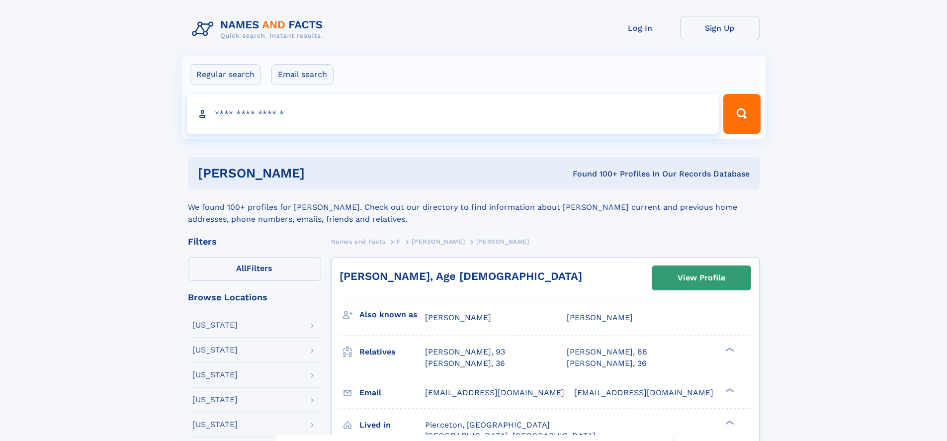 The height and width of the screenshot is (441, 947). Describe the element at coordinates (359, 241) in the screenshot. I see `a: Names and Facts` at that location.